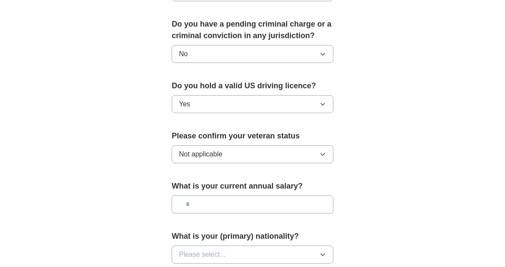 This screenshot has width=505, height=267. I want to click on span: Yes, so click(184, 104).